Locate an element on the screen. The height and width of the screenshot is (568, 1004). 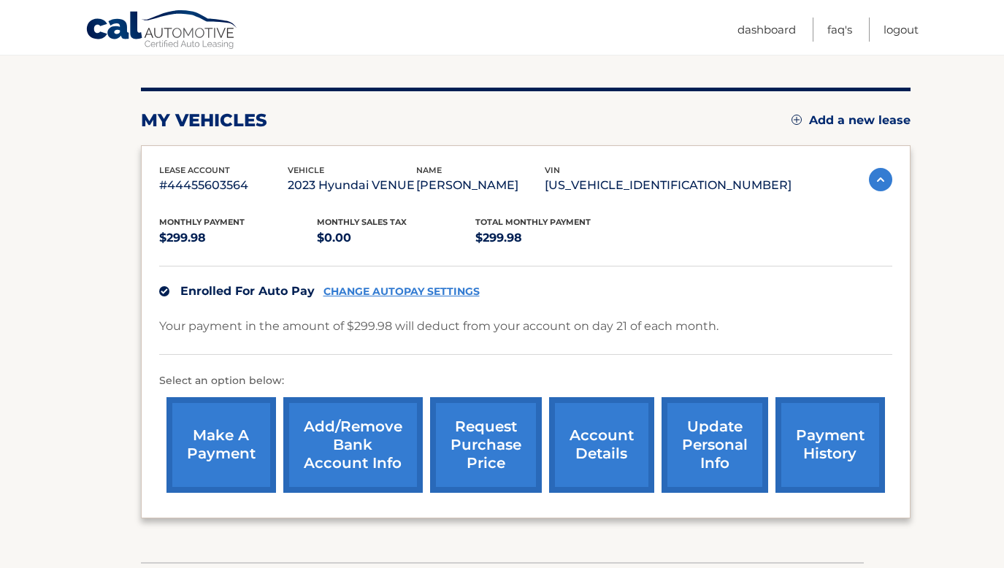
a: Add a new lease is located at coordinates (851, 120).